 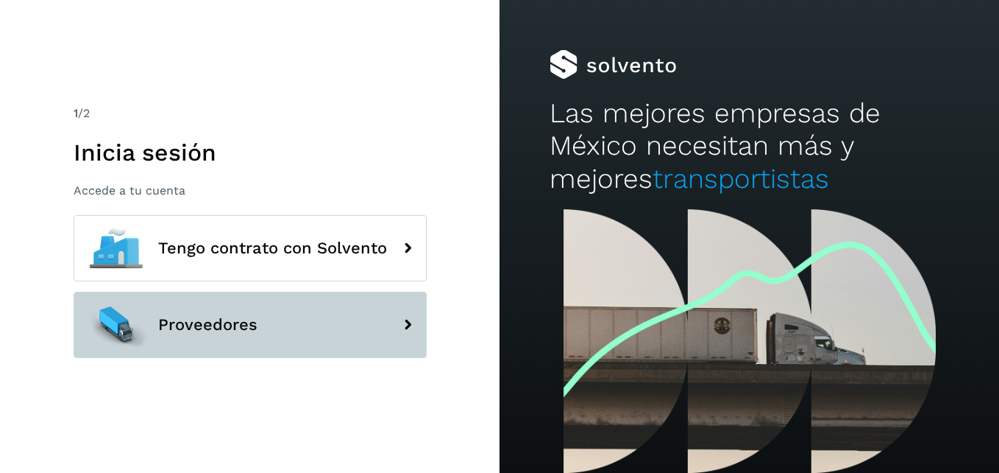 I want to click on p: Accede a tu cuenta, so click(x=250, y=190).